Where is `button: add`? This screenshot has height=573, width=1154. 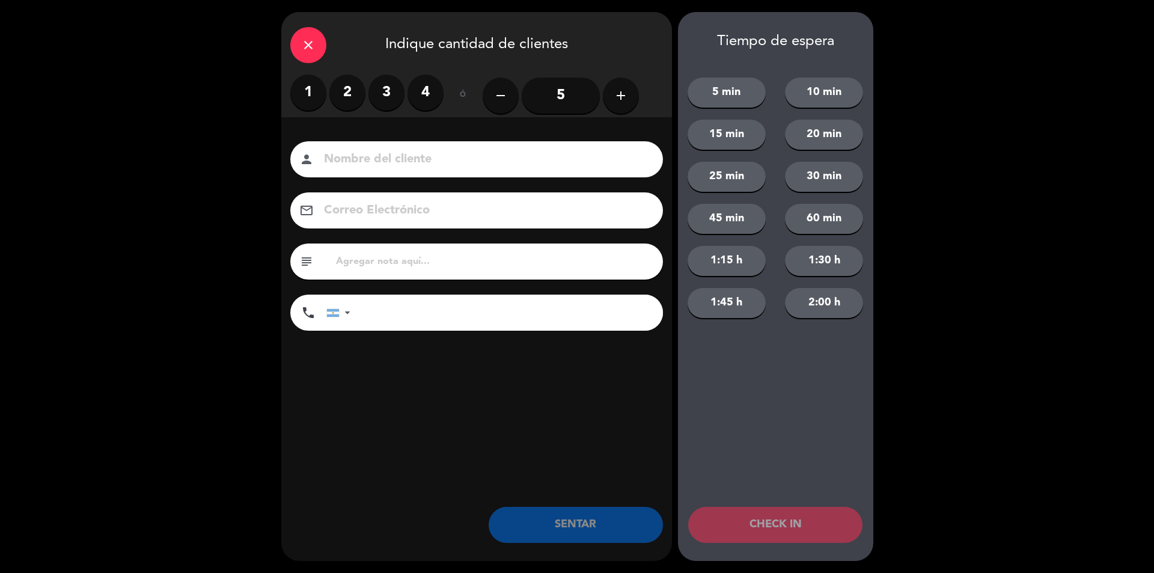 button: add is located at coordinates (621, 96).